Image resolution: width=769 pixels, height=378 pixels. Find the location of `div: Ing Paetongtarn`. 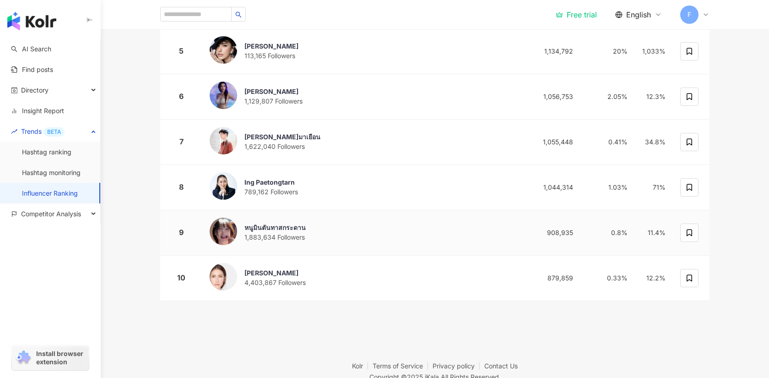

div: Ing Paetongtarn is located at coordinates (271, 182).